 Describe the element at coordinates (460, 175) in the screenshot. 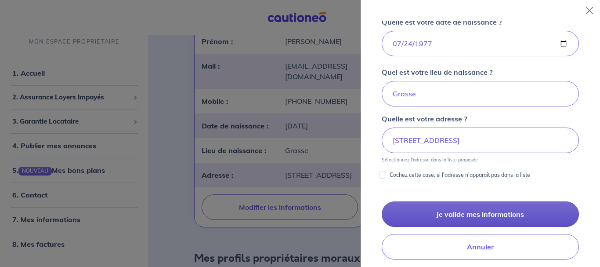

I see `p: Cochez cette case, si l'adresse n'apparaît pas dans la liste` at that location.